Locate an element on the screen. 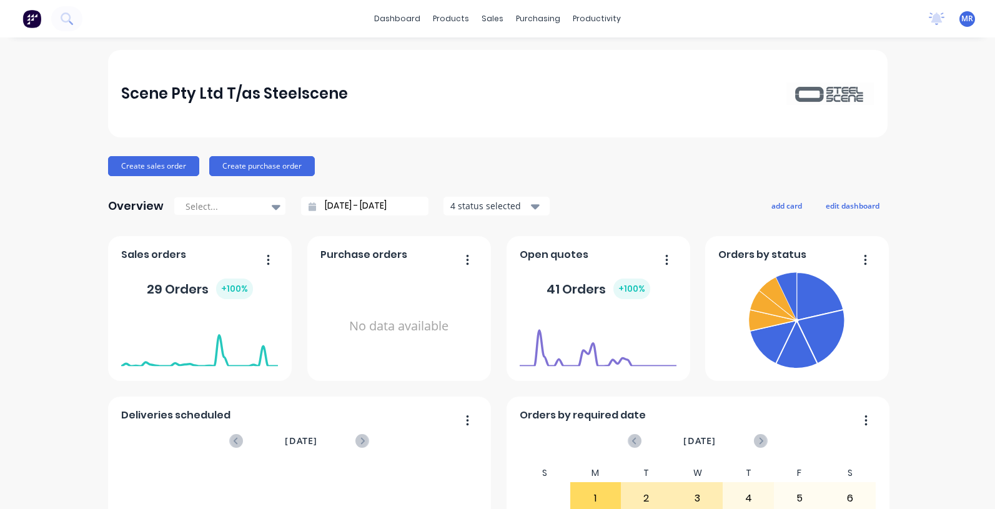 The height and width of the screenshot is (509, 995). div: productivity is located at coordinates (596, 19).